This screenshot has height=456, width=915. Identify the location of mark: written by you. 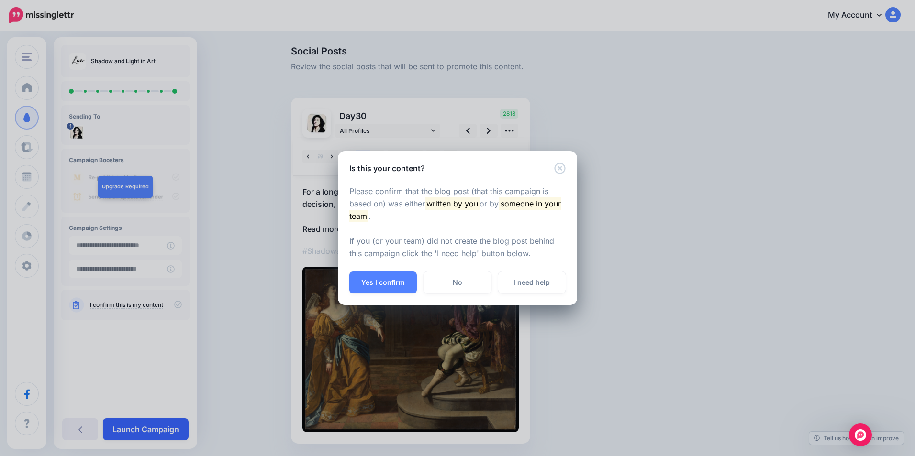
(452, 204).